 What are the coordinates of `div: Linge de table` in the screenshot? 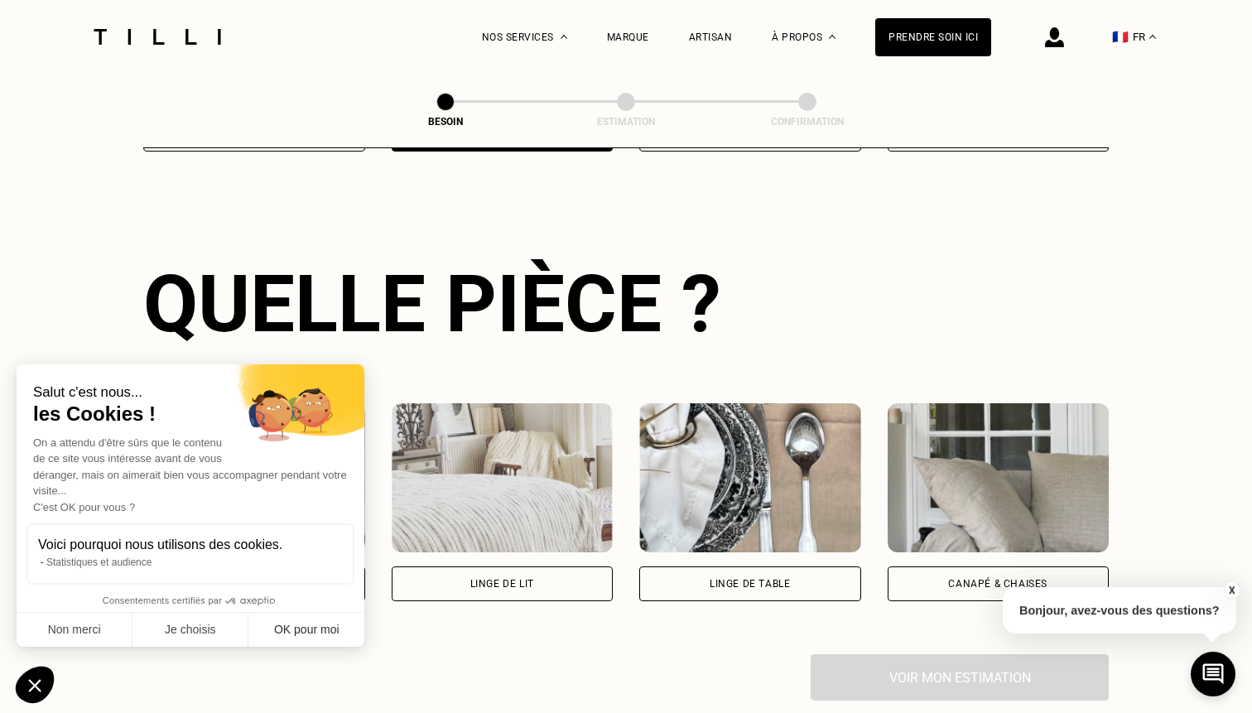 It's located at (749, 584).